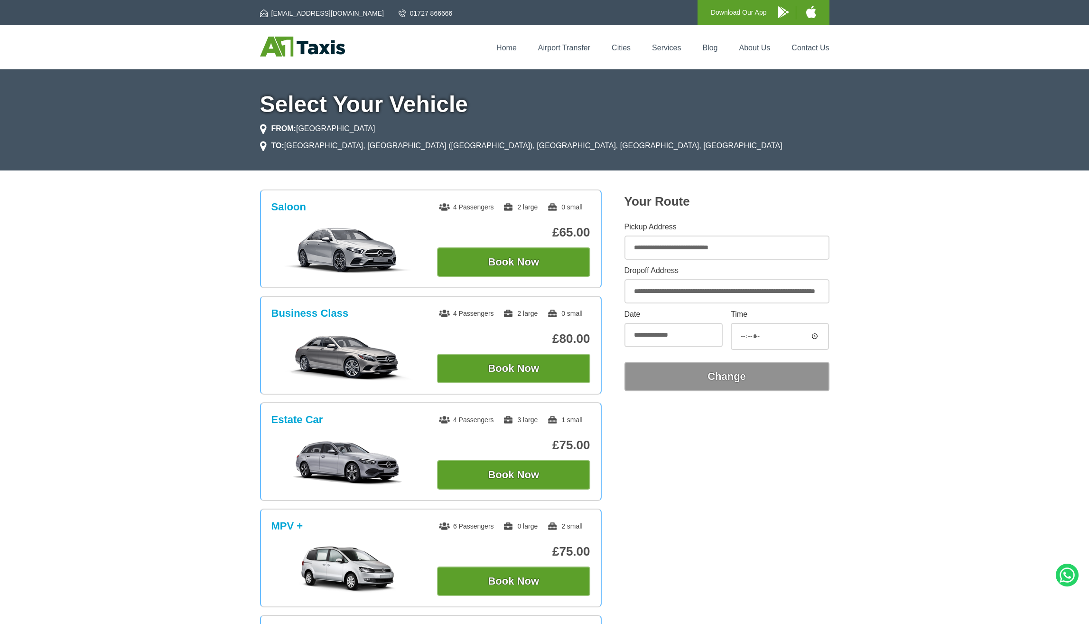 This screenshot has height=624, width=1089. I want to click on a: Blog, so click(710, 47).